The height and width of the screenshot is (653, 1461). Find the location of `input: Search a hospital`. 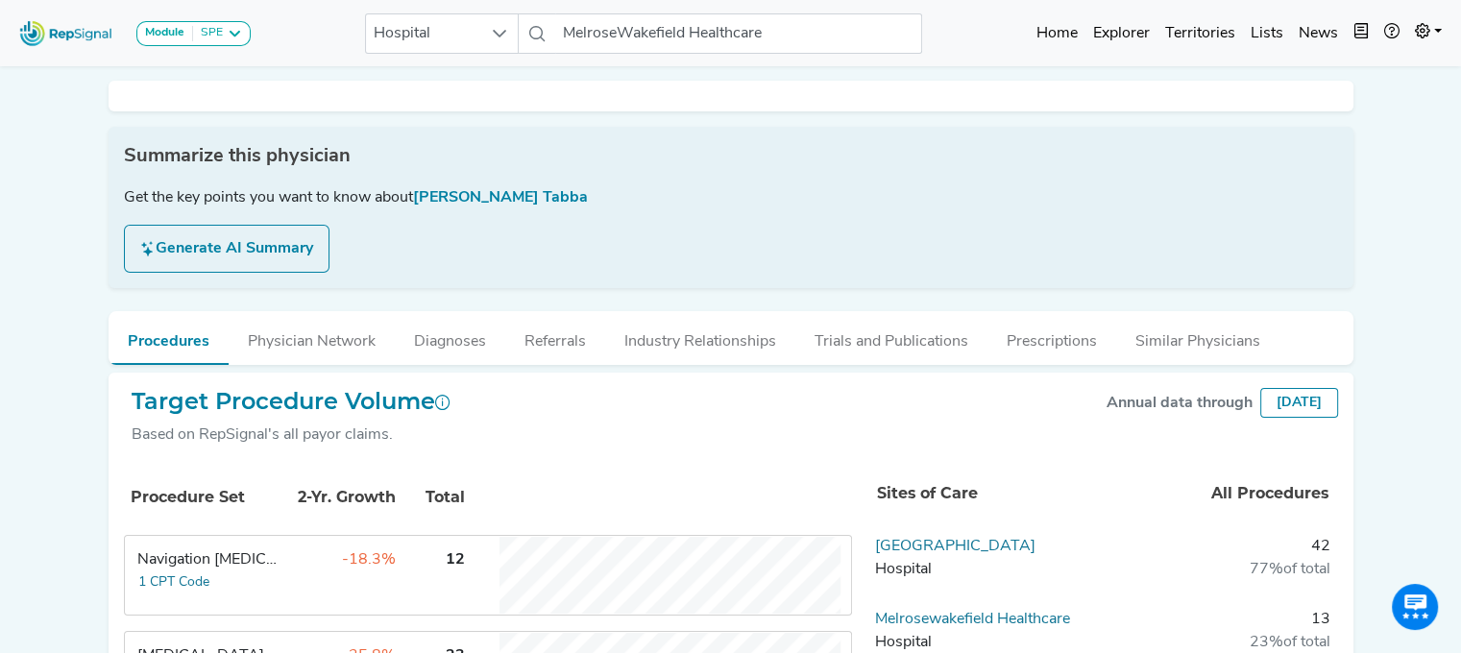

input: Search a hospital is located at coordinates (738, 34).